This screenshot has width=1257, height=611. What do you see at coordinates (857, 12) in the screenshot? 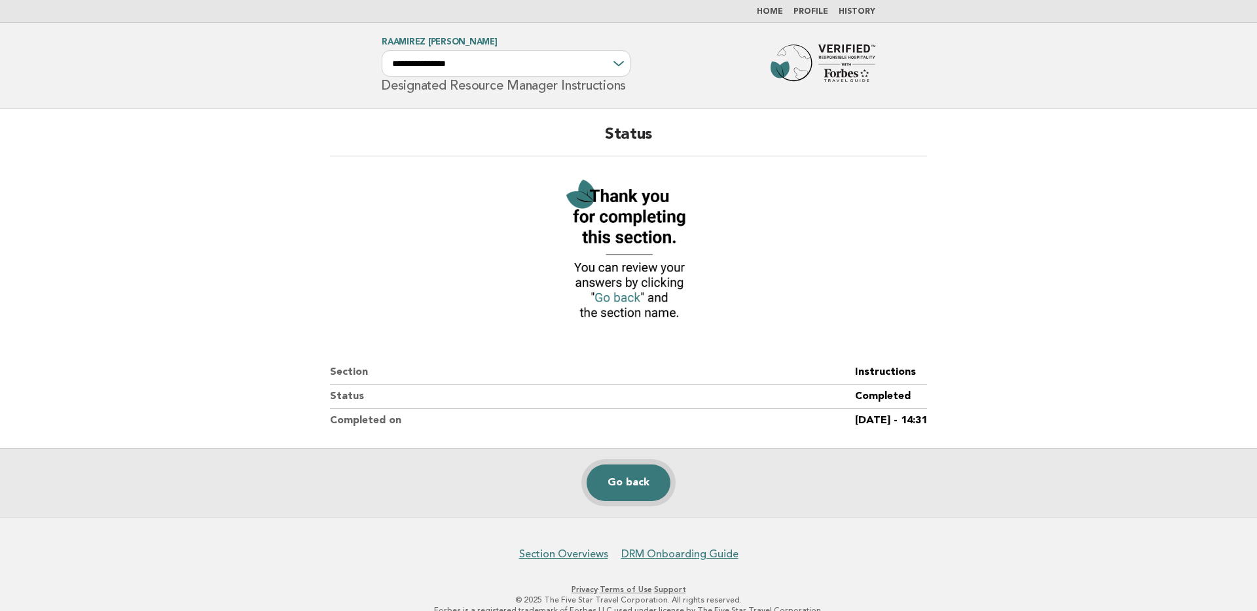
I see `a: History` at bounding box center [857, 12].